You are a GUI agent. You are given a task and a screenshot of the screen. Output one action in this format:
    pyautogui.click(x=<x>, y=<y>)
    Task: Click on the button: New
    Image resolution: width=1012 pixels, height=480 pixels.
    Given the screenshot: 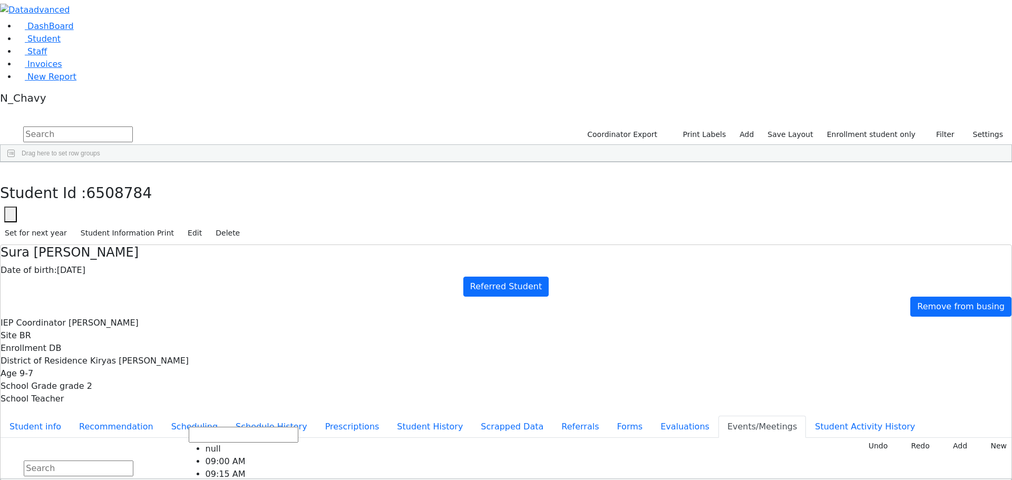 What is the action you would take?
    pyautogui.click(x=995, y=446)
    